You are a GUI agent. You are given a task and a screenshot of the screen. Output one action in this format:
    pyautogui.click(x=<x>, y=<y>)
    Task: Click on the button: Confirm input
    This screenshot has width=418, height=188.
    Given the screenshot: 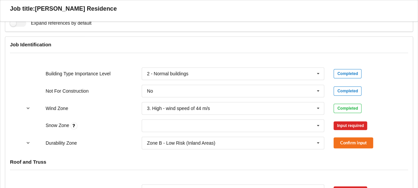 What is the action you would take?
    pyautogui.click(x=353, y=142)
    